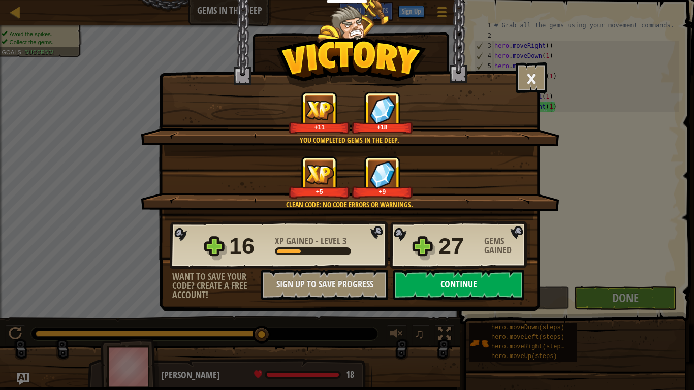  I want to click on span: Level, so click(330, 241).